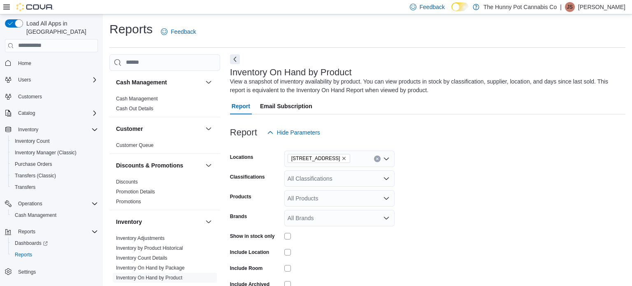  Describe the element at coordinates (426, 86) in the screenshot. I see `div: View a snapshot of inventory availability by product. You can view products in stock by classific...` at that location.